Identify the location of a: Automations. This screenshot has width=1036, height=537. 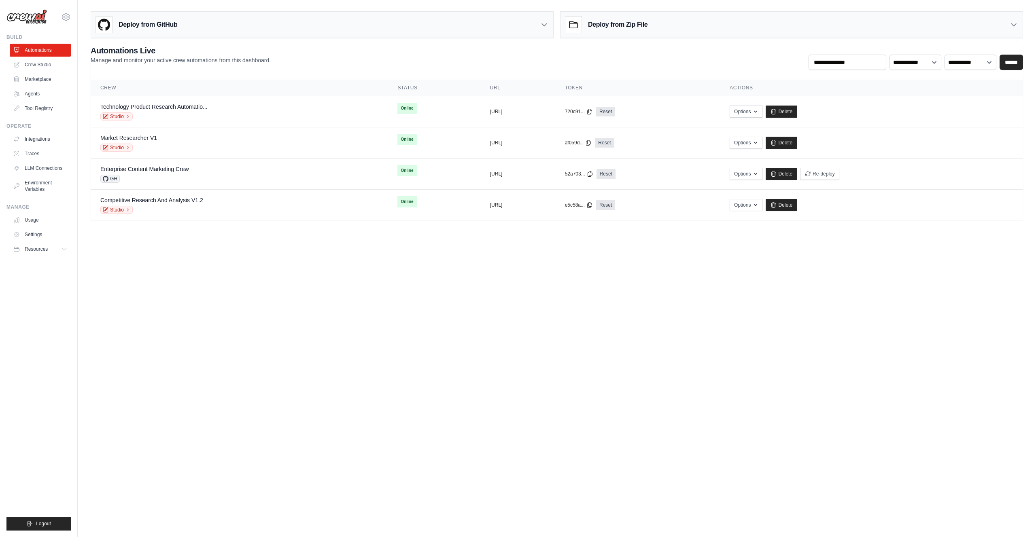
(40, 50).